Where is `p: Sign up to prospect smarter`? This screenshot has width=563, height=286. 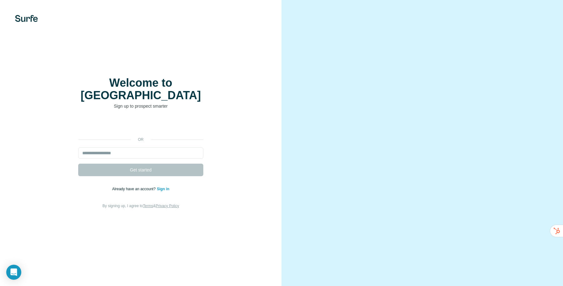
p: Sign up to prospect smarter is located at coordinates (141, 106).